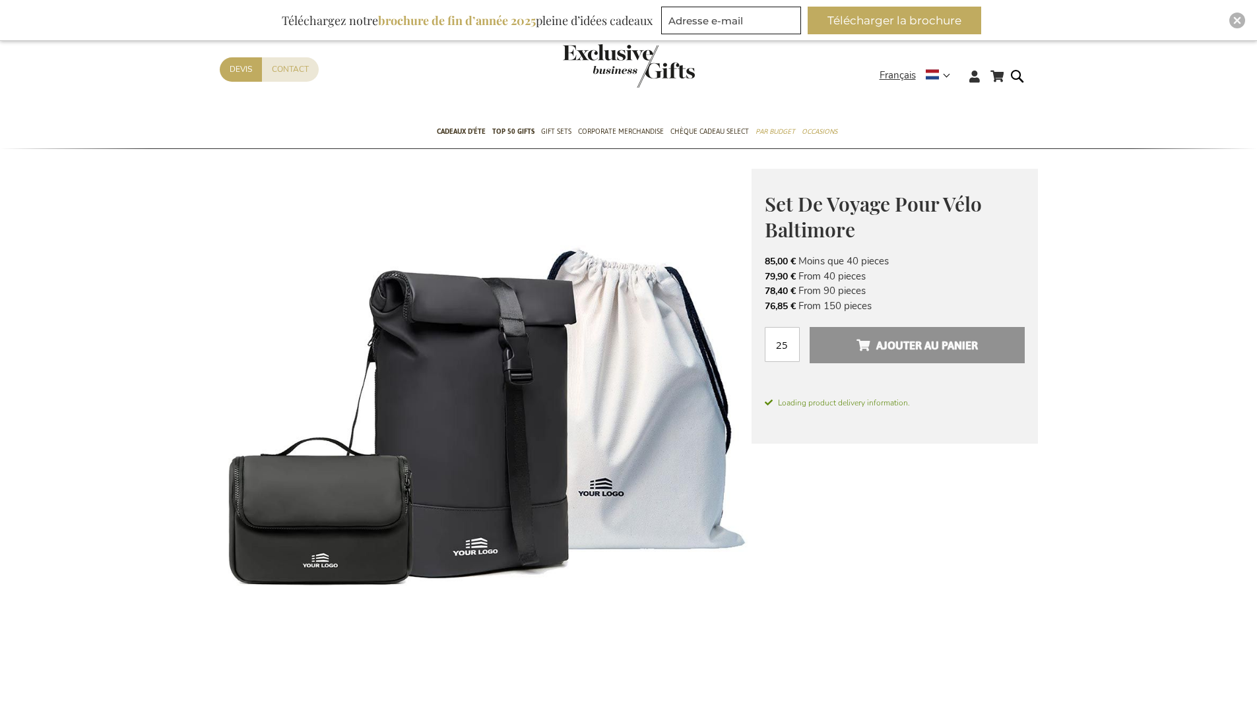 The height and width of the screenshot is (712, 1257). I want to click on img: Exclusive Business gifts logo, so click(629, 66).